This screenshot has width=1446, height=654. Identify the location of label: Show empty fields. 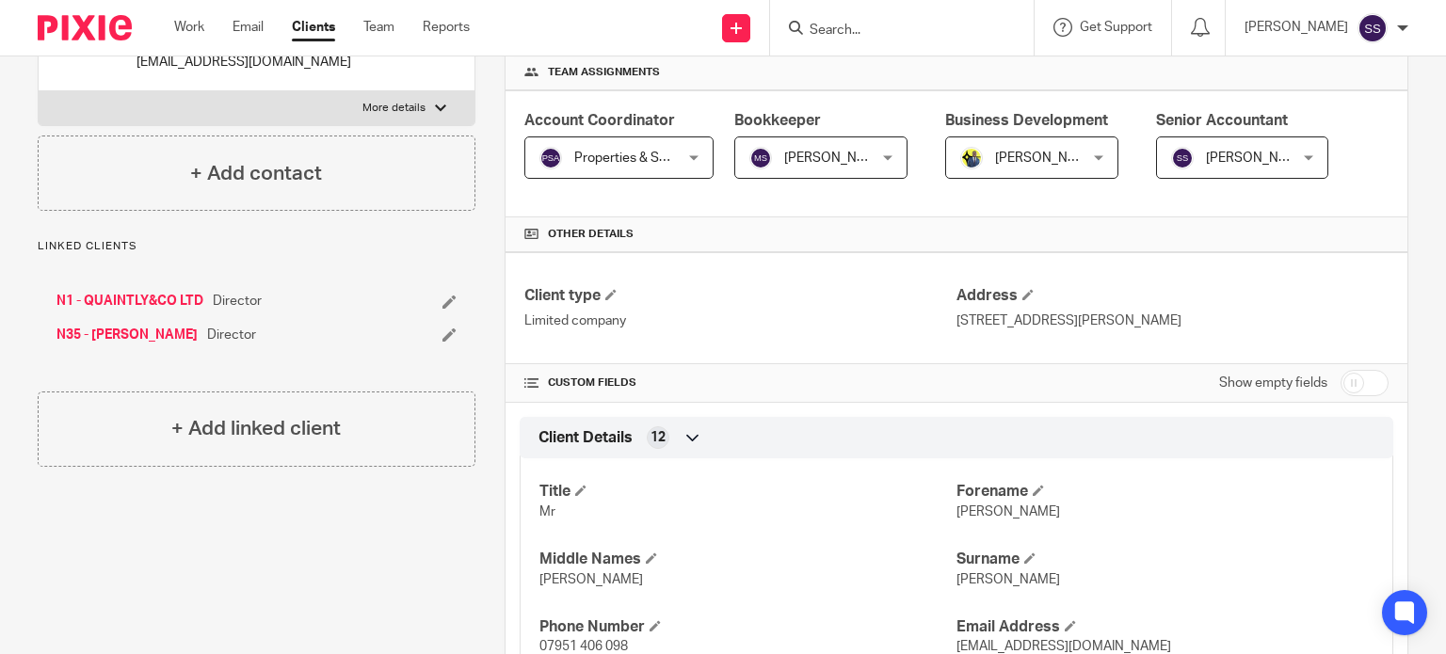
(1273, 383).